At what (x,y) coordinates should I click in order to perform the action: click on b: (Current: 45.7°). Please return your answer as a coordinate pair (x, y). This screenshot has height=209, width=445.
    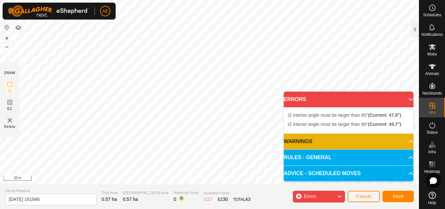
    Looking at the image, I should click on (384, 124).